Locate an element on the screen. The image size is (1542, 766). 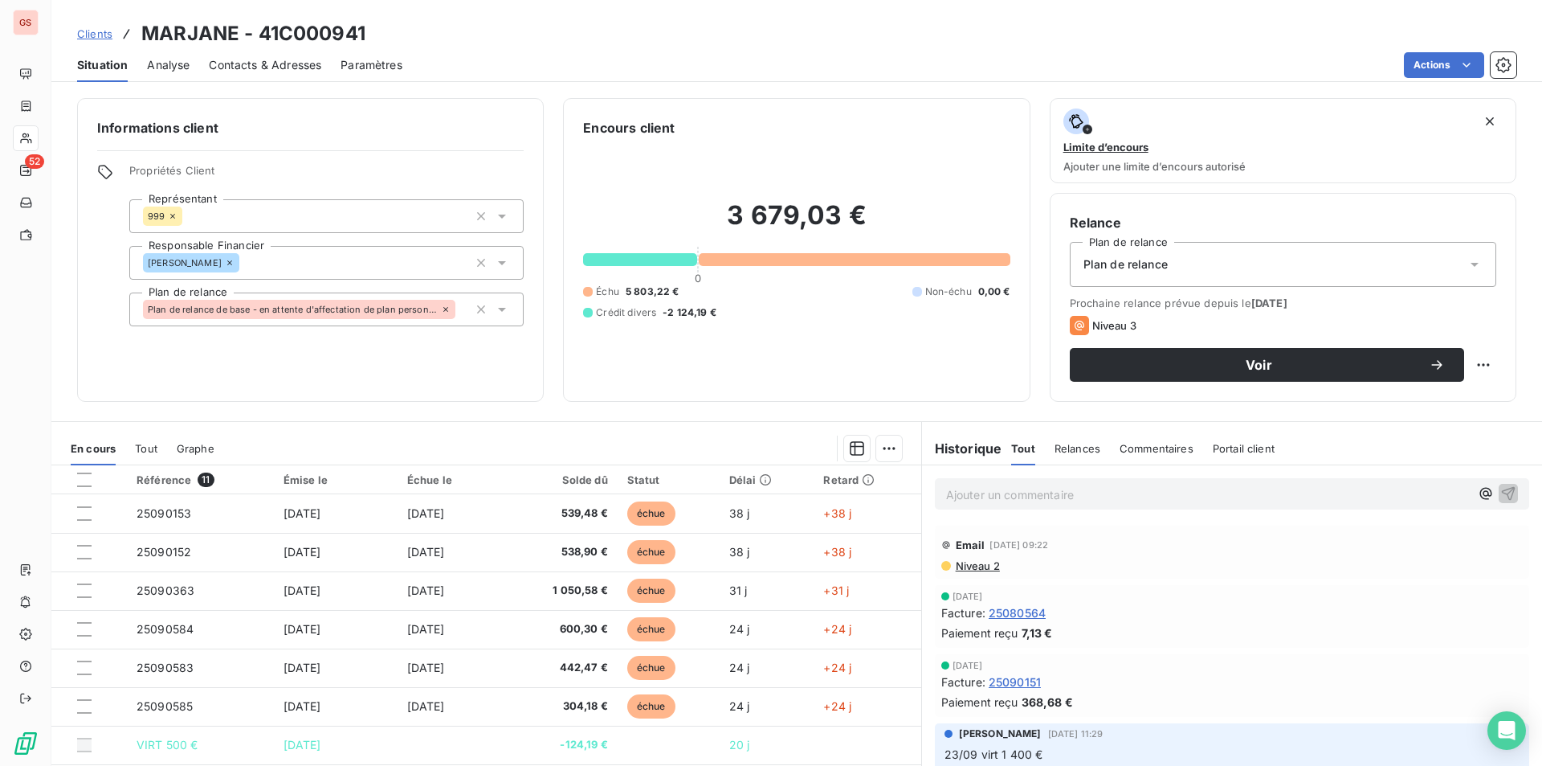
span: 1 050,58 € is located at coordinates (556, 590).